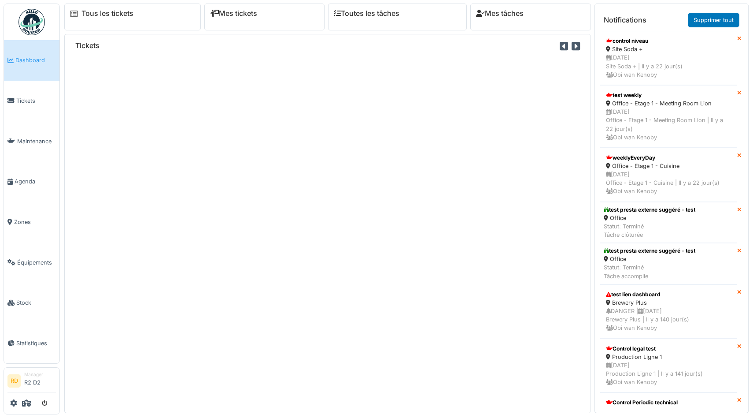 The width and height of the screenshot is (753, 418). Describe the element at coordinates (32, 222) in the screenshot. I see `a: Zones` at that location.